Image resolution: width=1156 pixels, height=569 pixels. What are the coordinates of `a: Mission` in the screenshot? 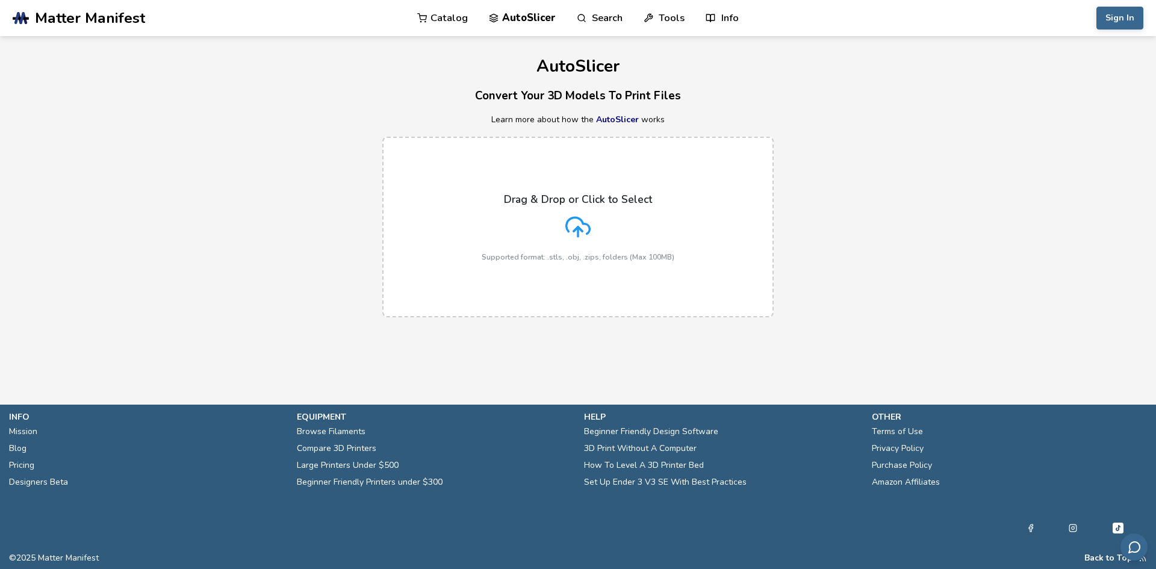 It's located at (23, 432).